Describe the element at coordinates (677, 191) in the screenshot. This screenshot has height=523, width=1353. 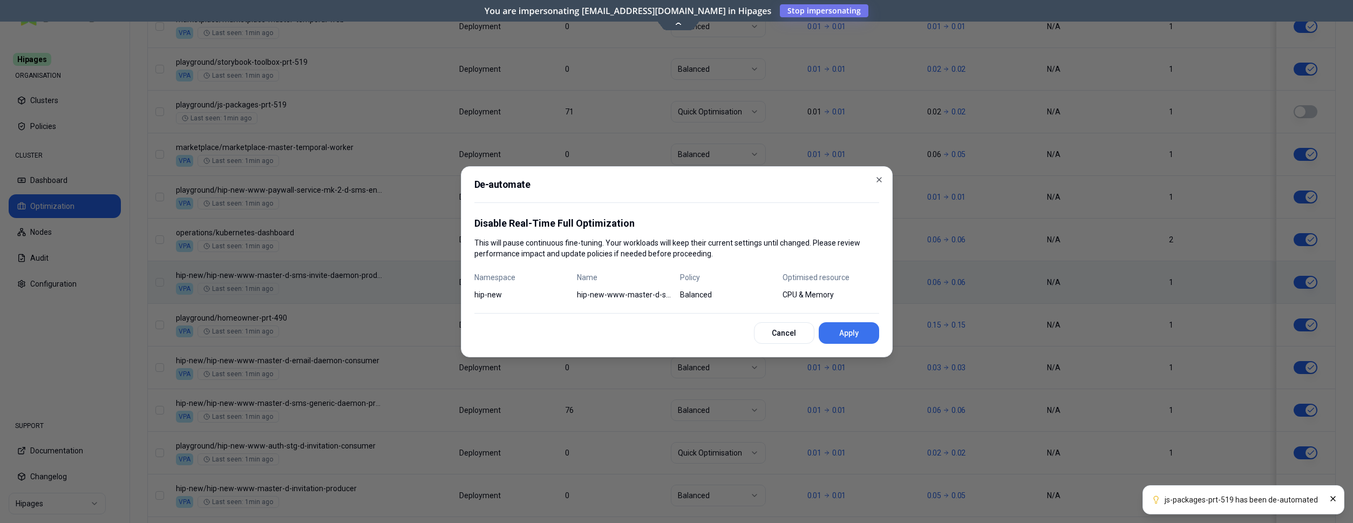
I see `h2: De-automate` at that location.